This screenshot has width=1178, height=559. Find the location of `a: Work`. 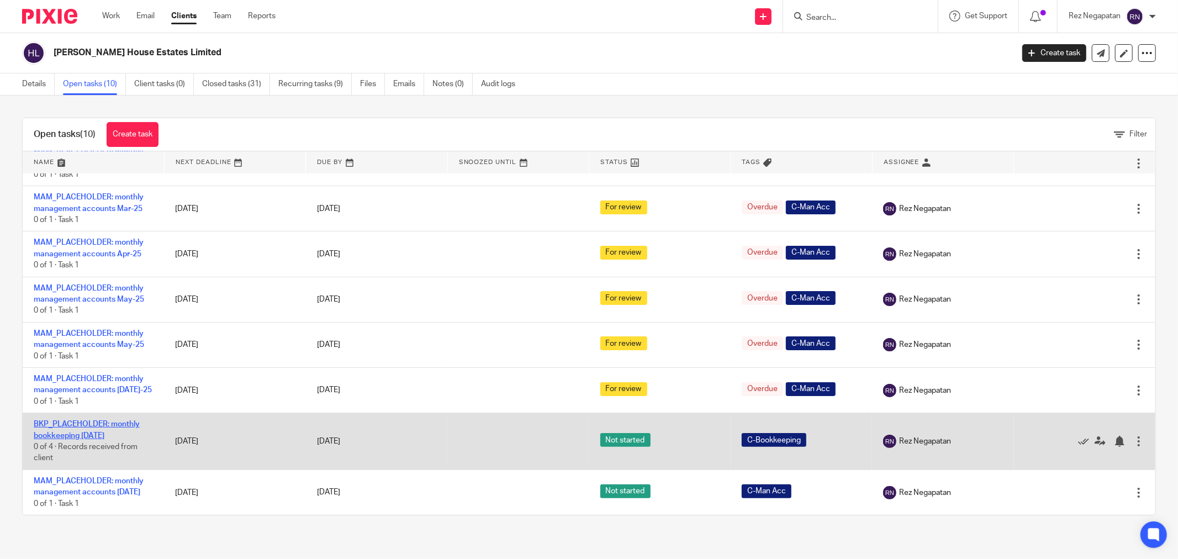

a: Work is located at coordinates (111, 16).